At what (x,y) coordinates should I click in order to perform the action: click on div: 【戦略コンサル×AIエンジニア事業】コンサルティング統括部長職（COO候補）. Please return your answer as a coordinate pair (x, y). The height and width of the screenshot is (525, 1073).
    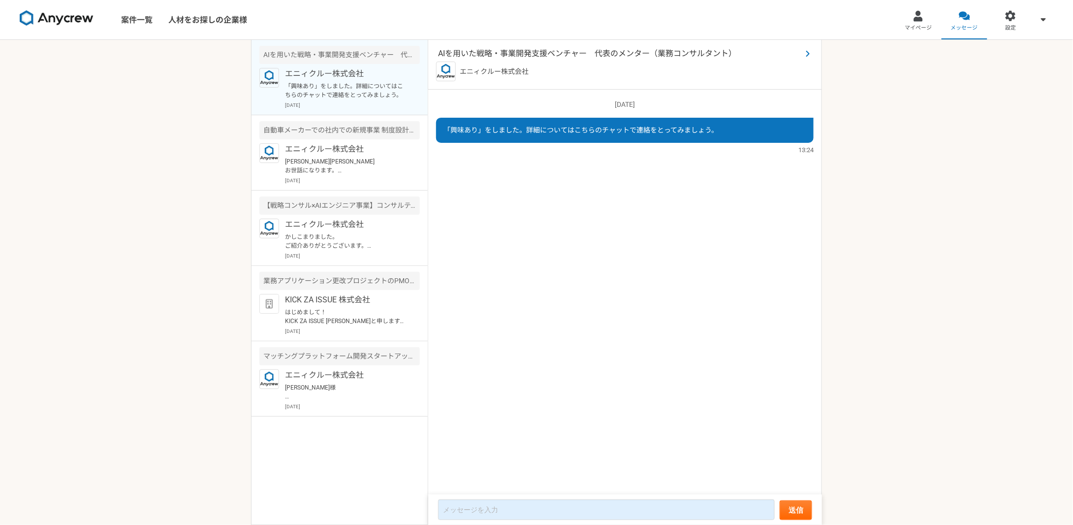
    Looking at the image, I should click on (340, 205).